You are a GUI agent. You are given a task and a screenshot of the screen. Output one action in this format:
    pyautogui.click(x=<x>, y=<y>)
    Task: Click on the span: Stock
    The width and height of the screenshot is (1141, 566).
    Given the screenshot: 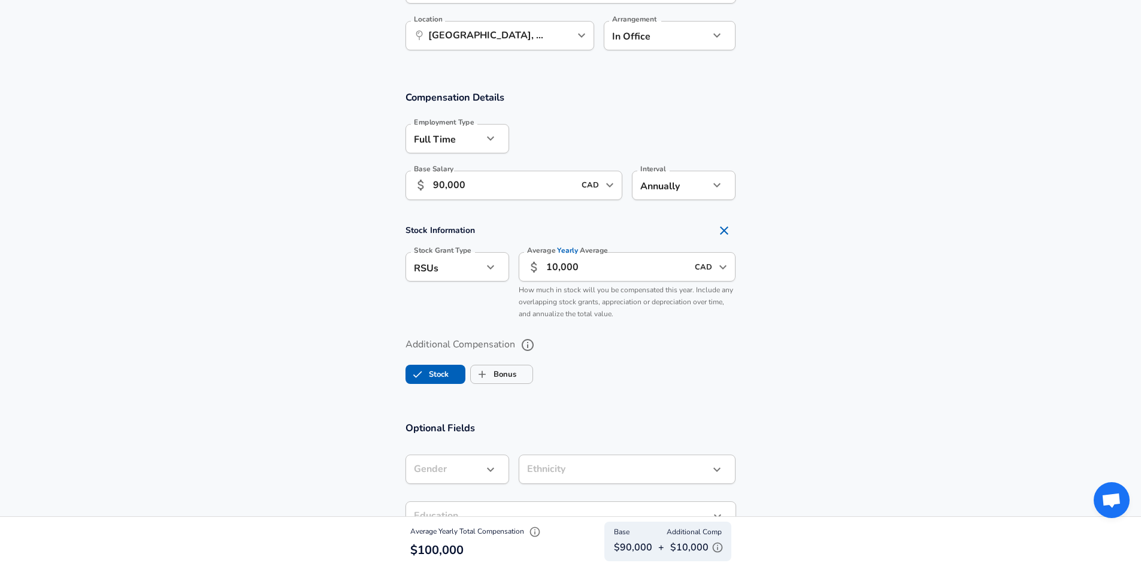 What is the action you would take?
    pyautogui.click(x=417, y=374)
    